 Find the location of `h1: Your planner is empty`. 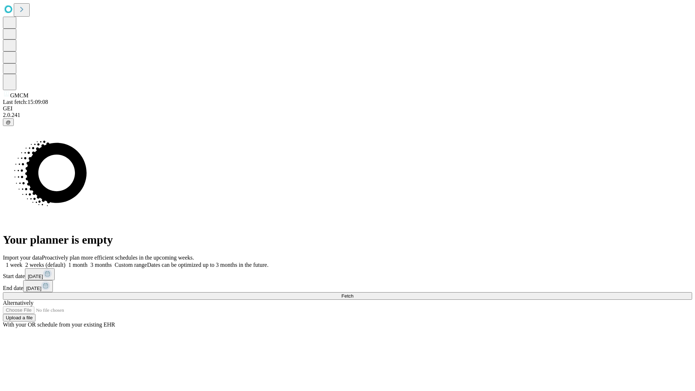

h1: Your planner is empty is located at coordinates (348, 240).